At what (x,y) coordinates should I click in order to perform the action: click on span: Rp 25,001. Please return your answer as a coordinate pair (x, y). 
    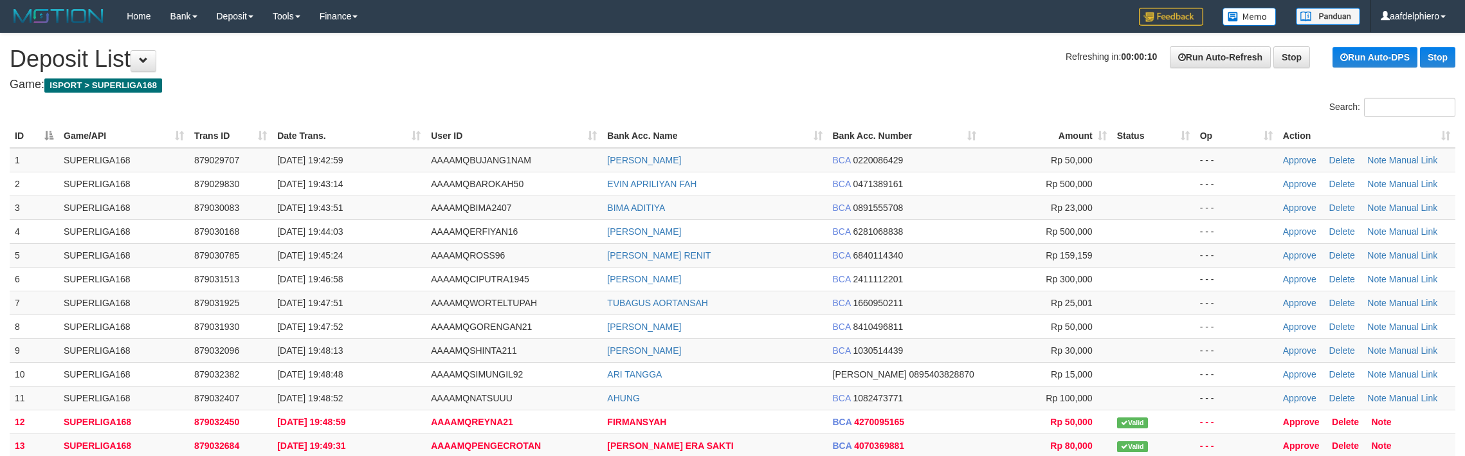
    Looking at the image, I should click on (1072, 303).